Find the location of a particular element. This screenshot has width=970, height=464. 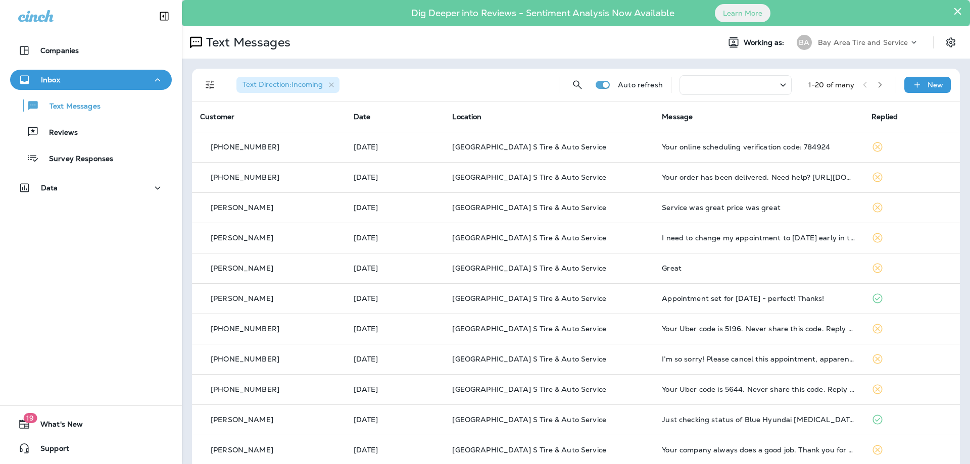

div: Your online scheduling verification code: 784924 is located at coordinates (758, 147).